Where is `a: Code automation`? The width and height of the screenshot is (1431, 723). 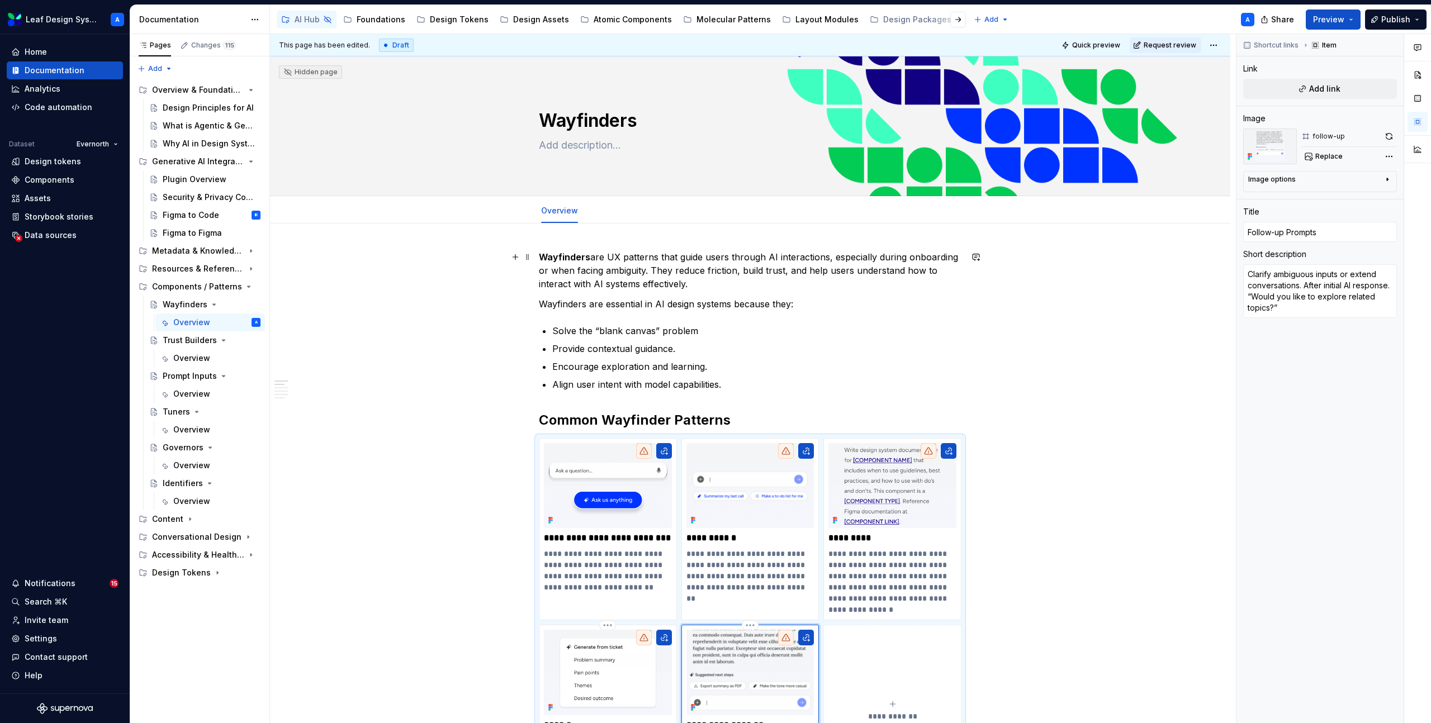
a: Code automation is located at coordinates (65, 107).